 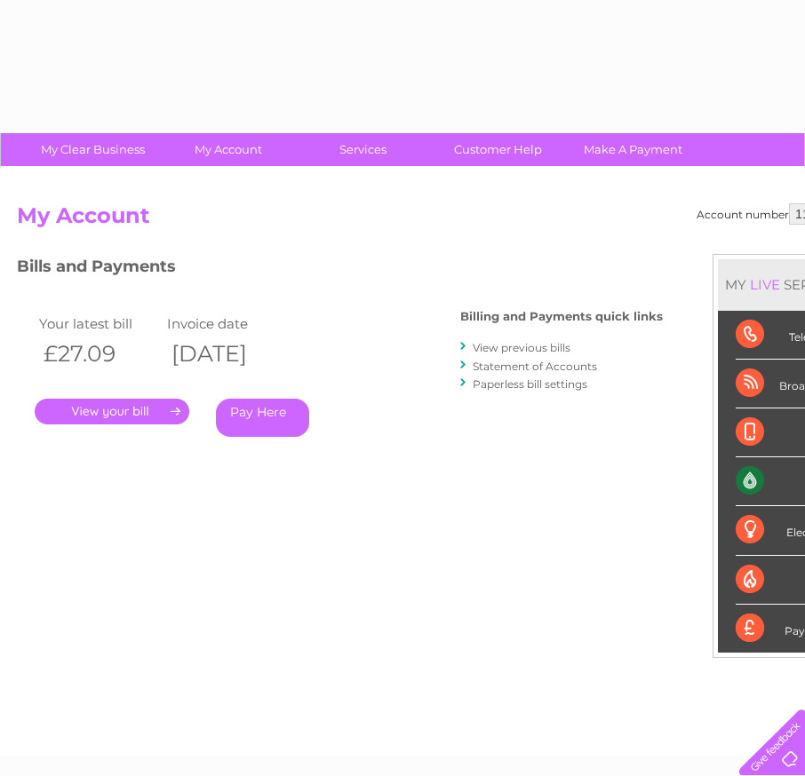 What do you see at coordinates (262, 417) in the screenshot?
I see `a: Pay Here` at bounding box center [262, 417].